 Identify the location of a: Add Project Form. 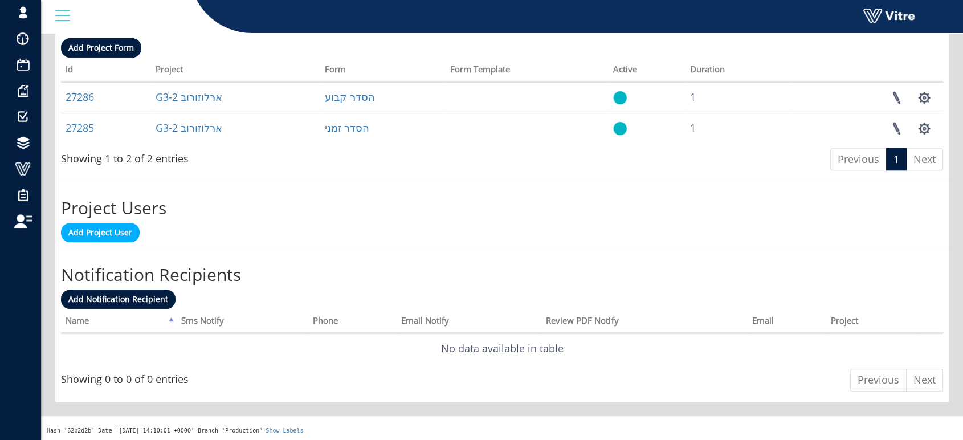
(101, 48).